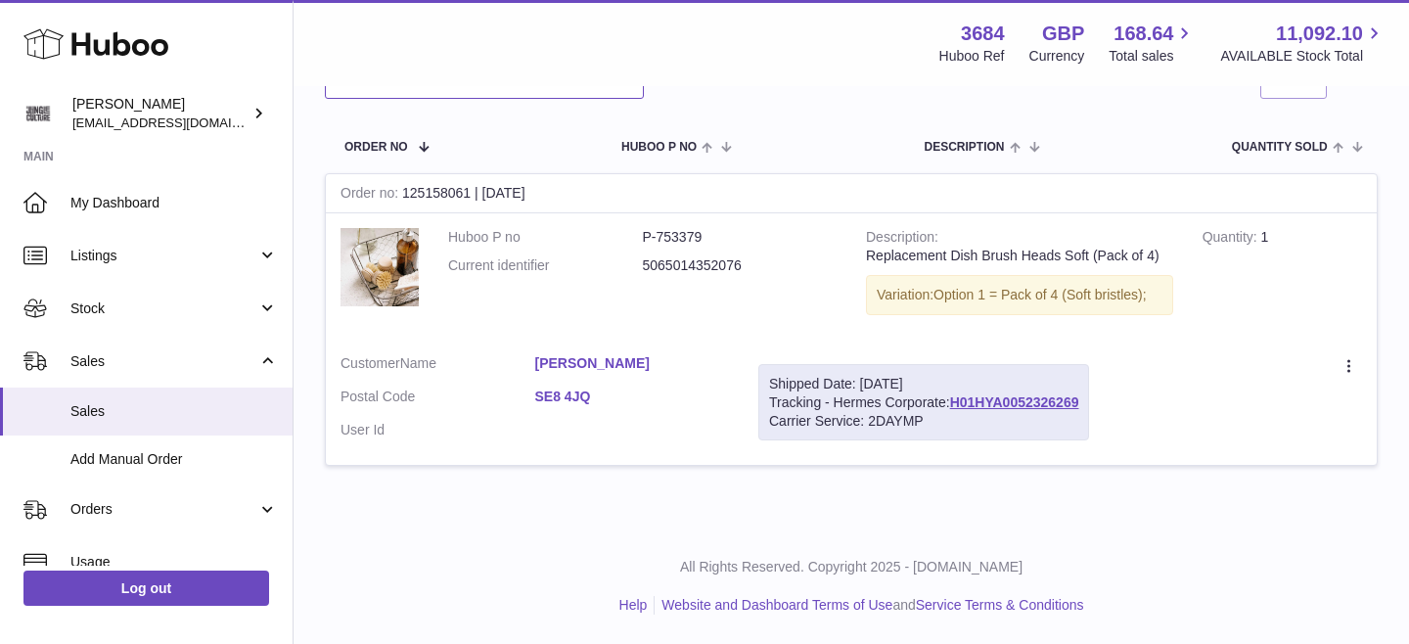 This screenshot has width=1409, height=644. Describe the element at coordinates (163, 255) in the screenshot. I see `span: Listings` at that location.